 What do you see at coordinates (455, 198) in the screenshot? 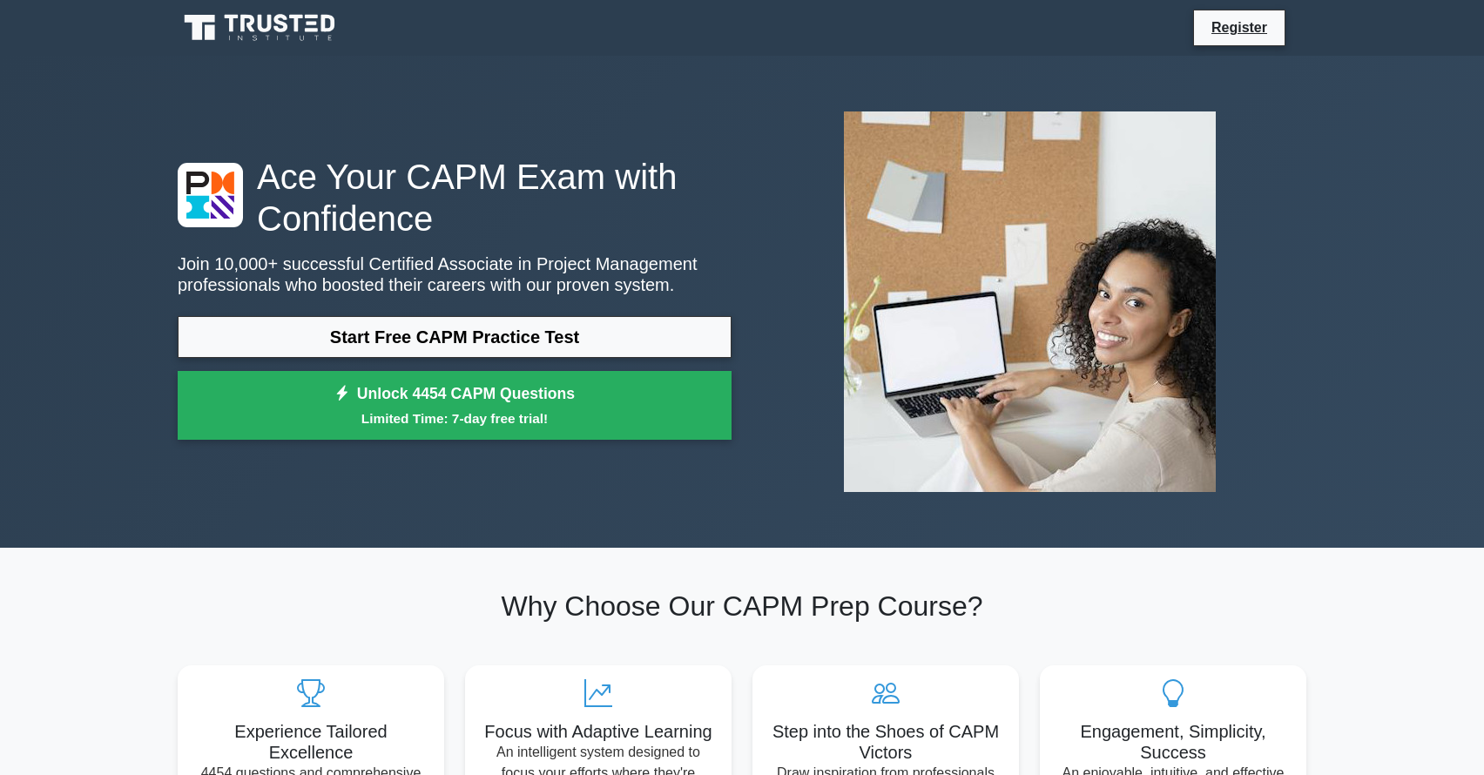
I see `h1: Ace Your CAPM Exam with Confidence` at bounding box center [455, 198].